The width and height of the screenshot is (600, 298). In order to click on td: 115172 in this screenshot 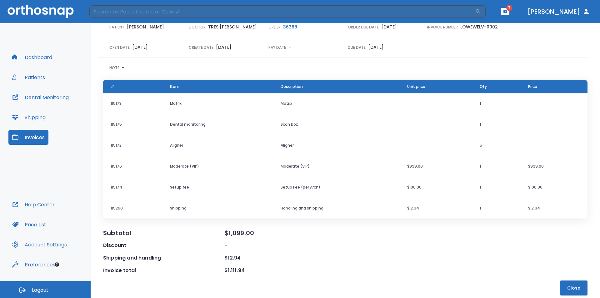, I will do `click(133, 145)`.